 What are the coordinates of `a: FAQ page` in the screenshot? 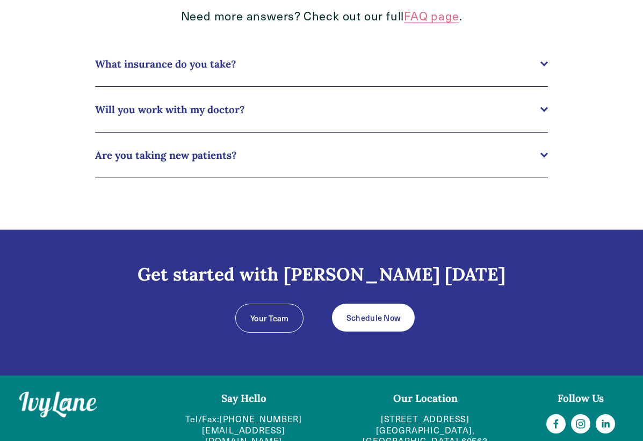 It's located at (431, 16).